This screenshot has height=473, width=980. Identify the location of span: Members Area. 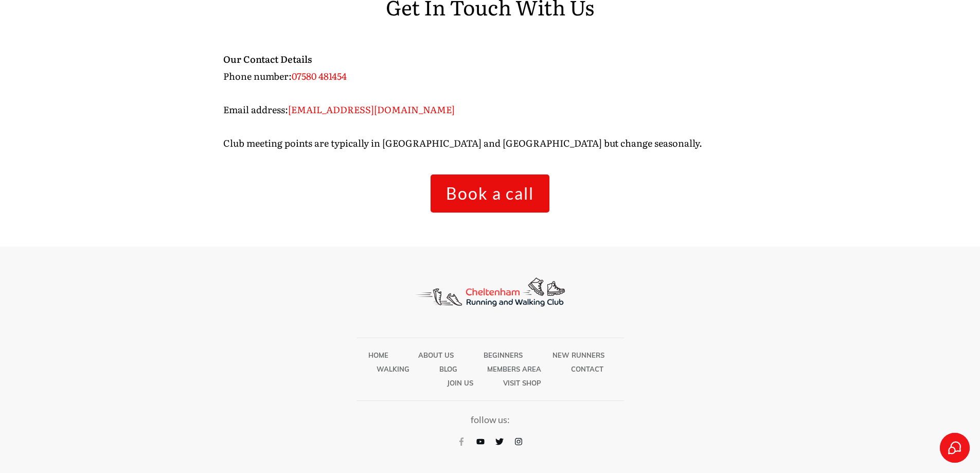
(514, 369).